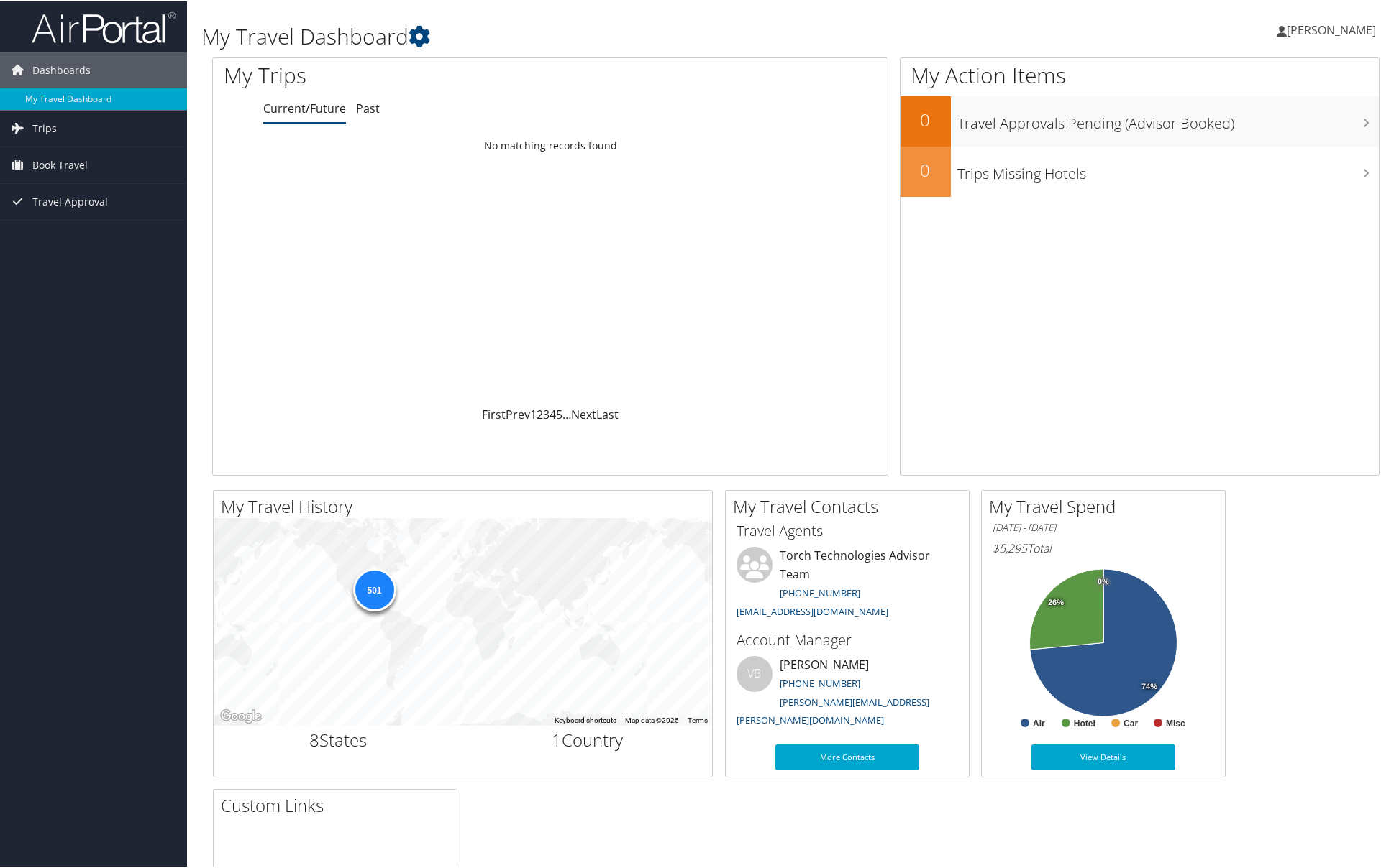  Describe the element at coordinates (539, 413) in the screenshot. I see `a: 2` at that location.